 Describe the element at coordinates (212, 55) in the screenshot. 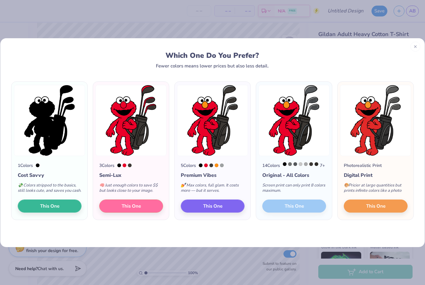

I see `div: Which One Do You Prefer?` at that location.